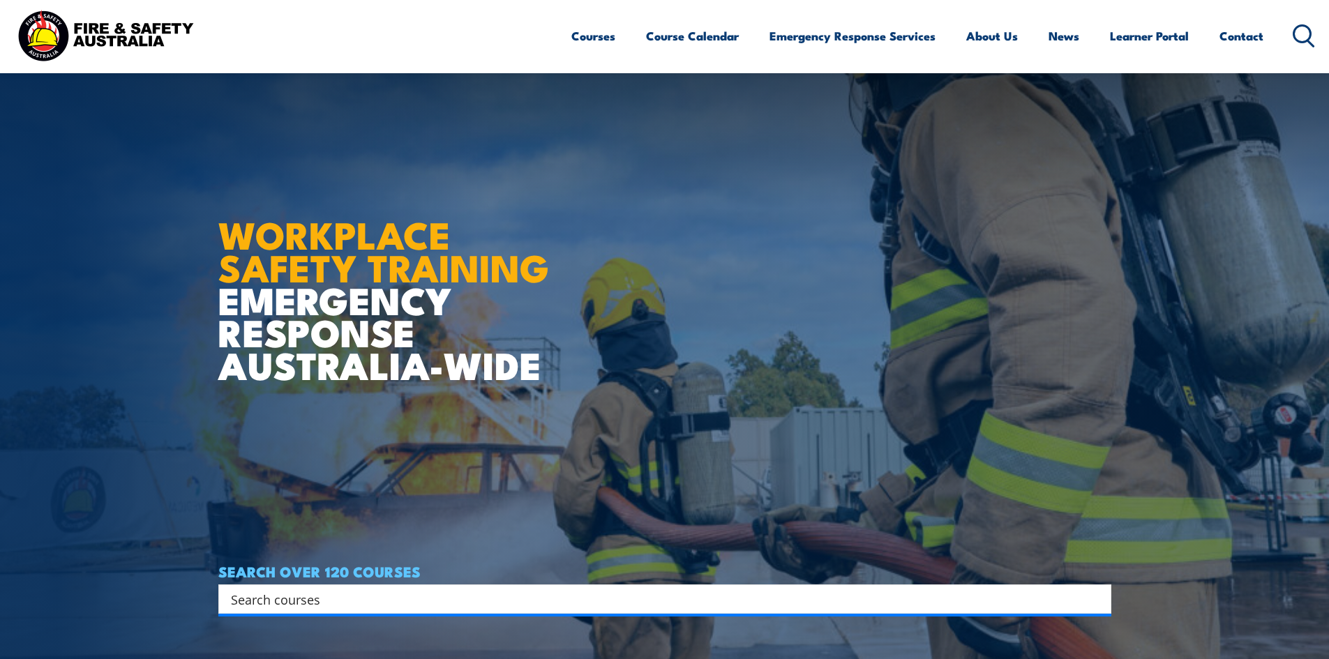  I want to click on a: Contact, so click(1241, 36).